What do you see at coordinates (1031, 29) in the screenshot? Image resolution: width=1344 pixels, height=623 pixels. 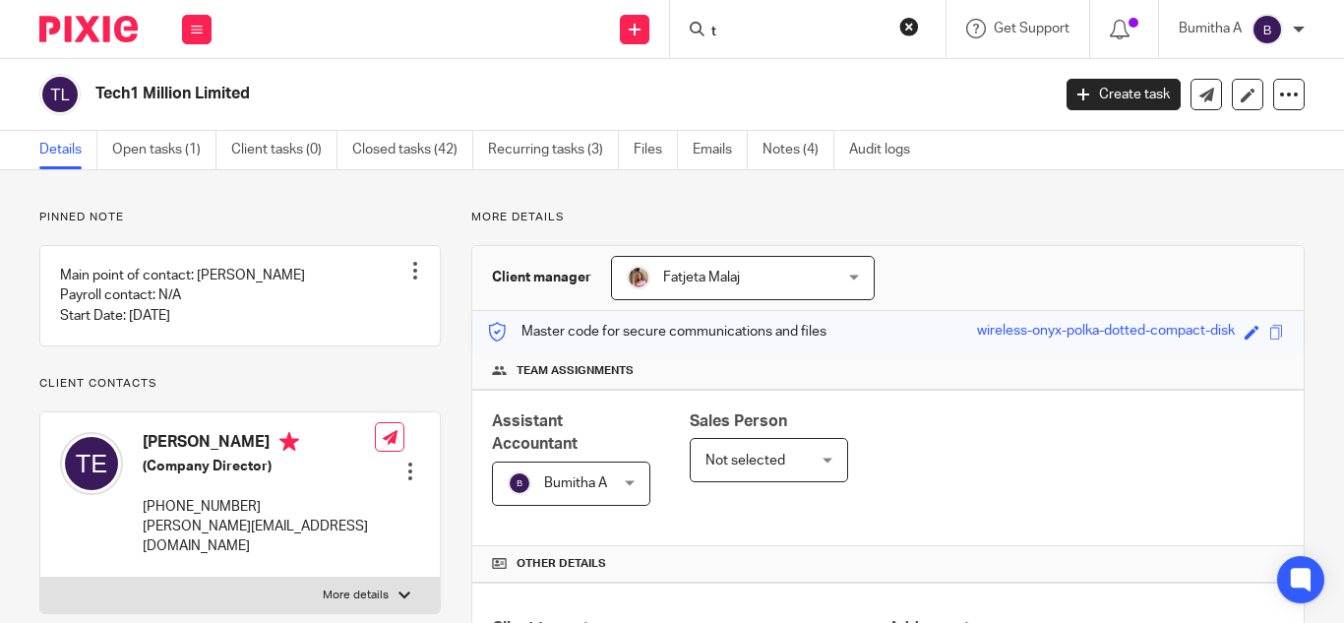 I see `span: Get Support` at bounding box center [1031, 29].